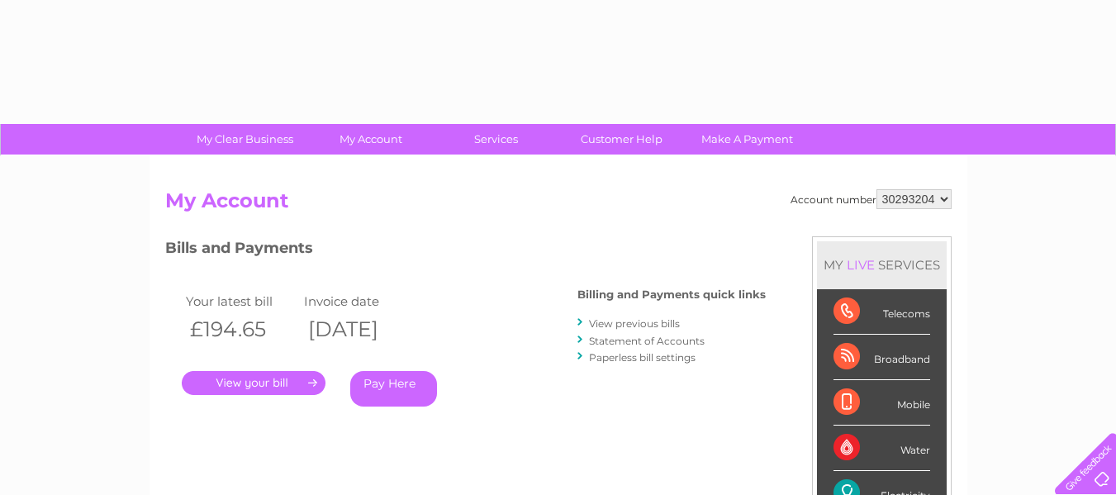  What do you see at coordinates (370, 139) in the screenshot?
I see `a: My Account` at bounding box center [370, 139].